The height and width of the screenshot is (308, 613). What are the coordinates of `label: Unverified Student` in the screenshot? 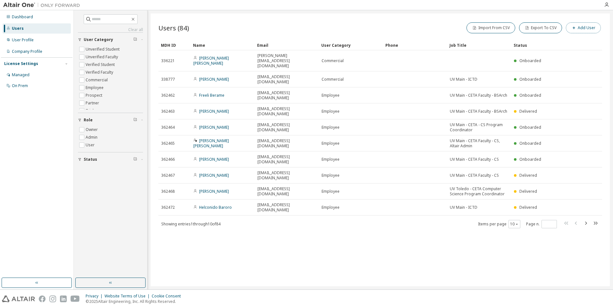 It's located at (103, 49).